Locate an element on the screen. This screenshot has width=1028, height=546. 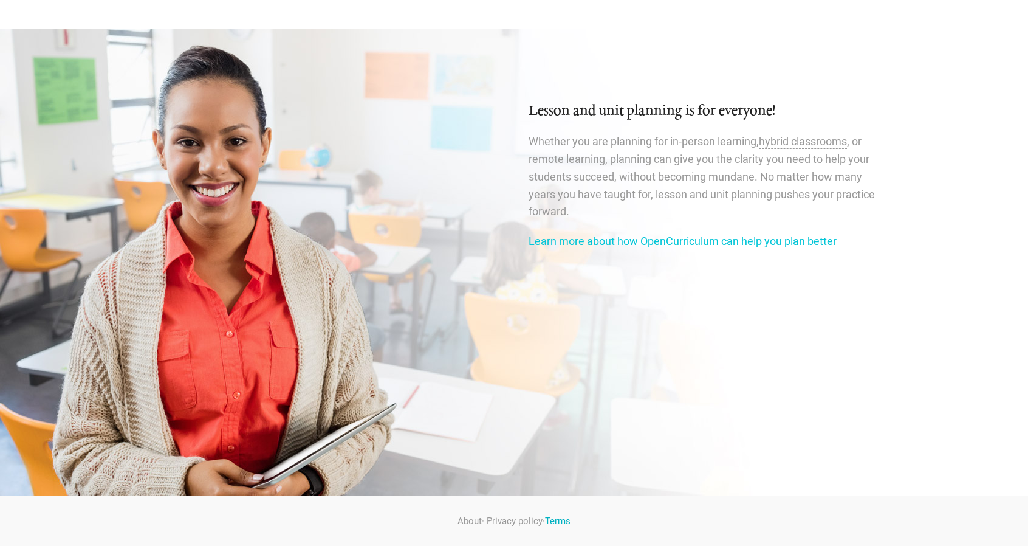
h2: Lesson and unit planning is for everyone! is located at coordinates (704, 111).